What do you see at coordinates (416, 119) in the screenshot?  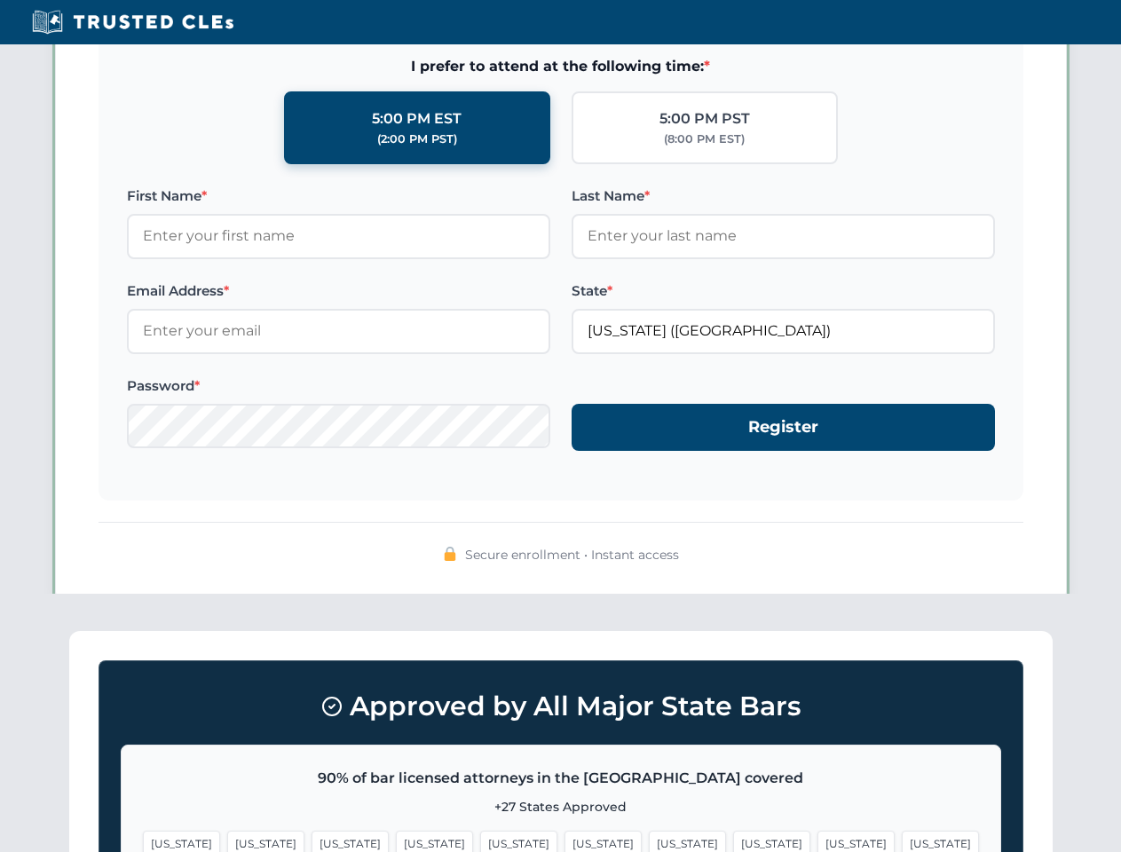 I see `div: 5:00 PM EST` at bounding box center [416, 119].